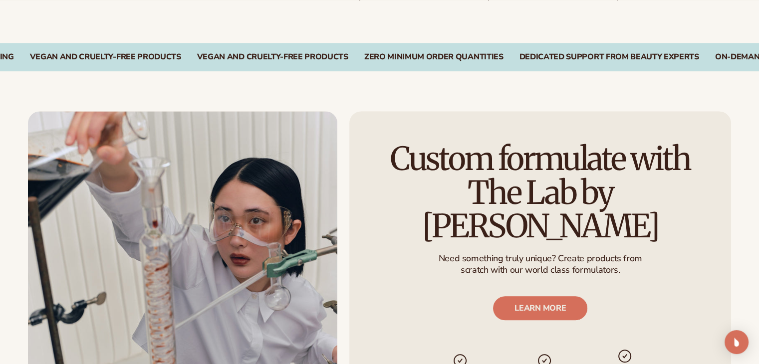 The image size is (759, 364). Describe the element at coordinates (105, 57) in the screenshot. I see `div: VEGAN AND CRUELTY-FREE PRODUCTS` at that location.